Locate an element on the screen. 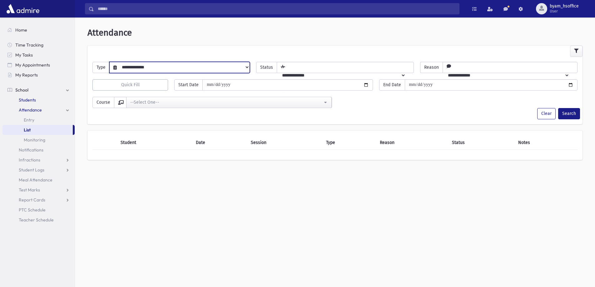 The image size is (595, 287). a: Teacher Schedule is located at coordinates (38, 220).